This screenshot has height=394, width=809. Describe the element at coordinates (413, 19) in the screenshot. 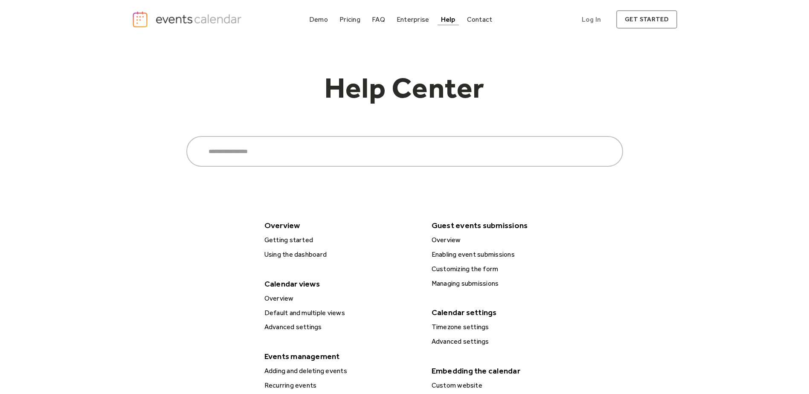

I see `div: Enterprise` at that location.